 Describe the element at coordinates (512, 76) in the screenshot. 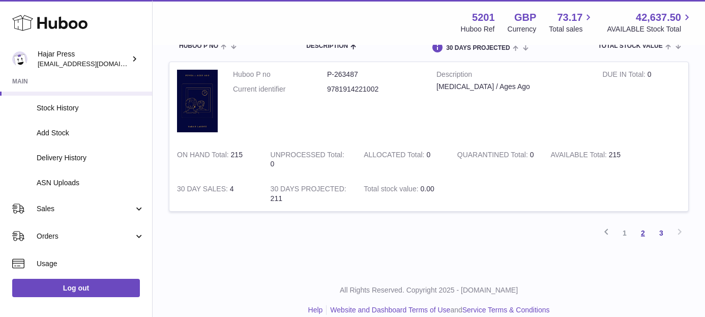

I see `strong: Description` at that location.